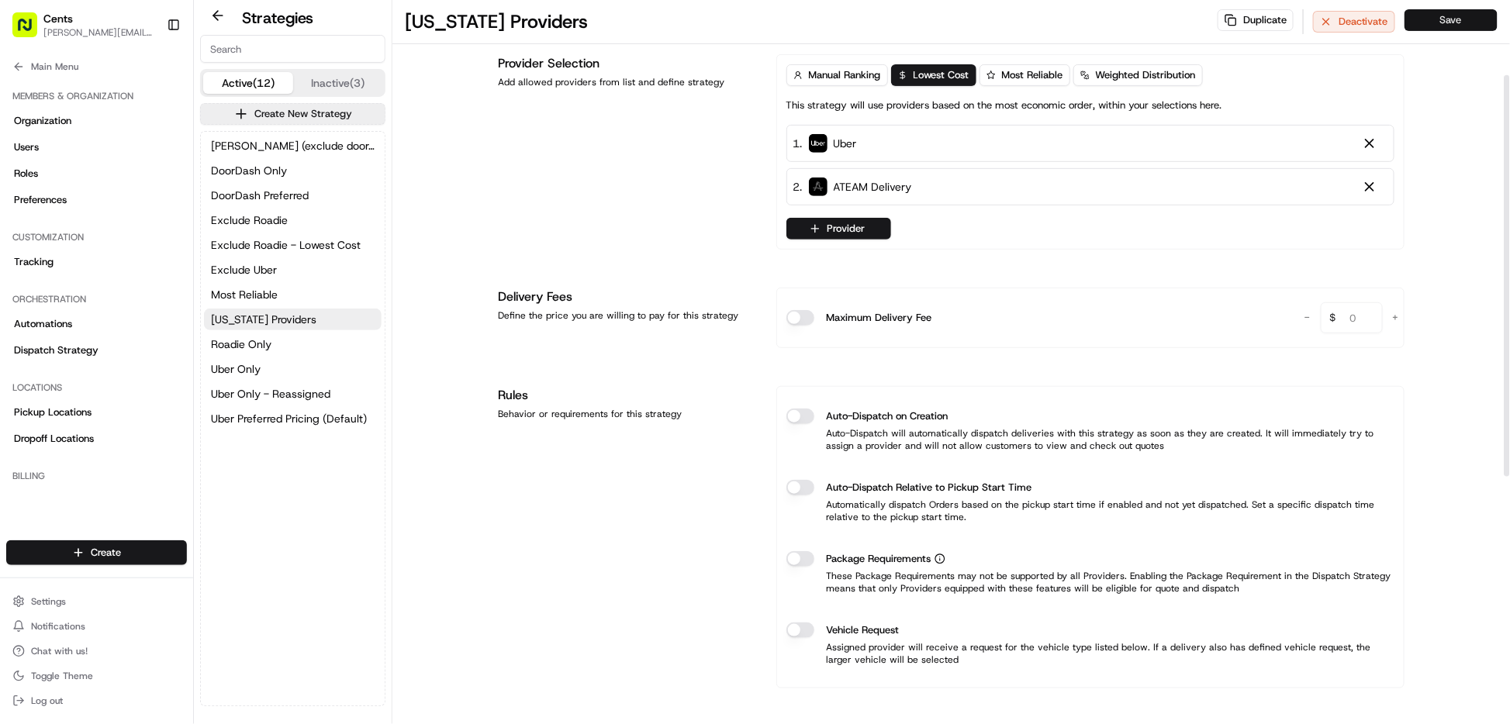 The height and width of the screenshot is (724, 1510). I want to click on a: Exclude Uber, so click(292, 270).